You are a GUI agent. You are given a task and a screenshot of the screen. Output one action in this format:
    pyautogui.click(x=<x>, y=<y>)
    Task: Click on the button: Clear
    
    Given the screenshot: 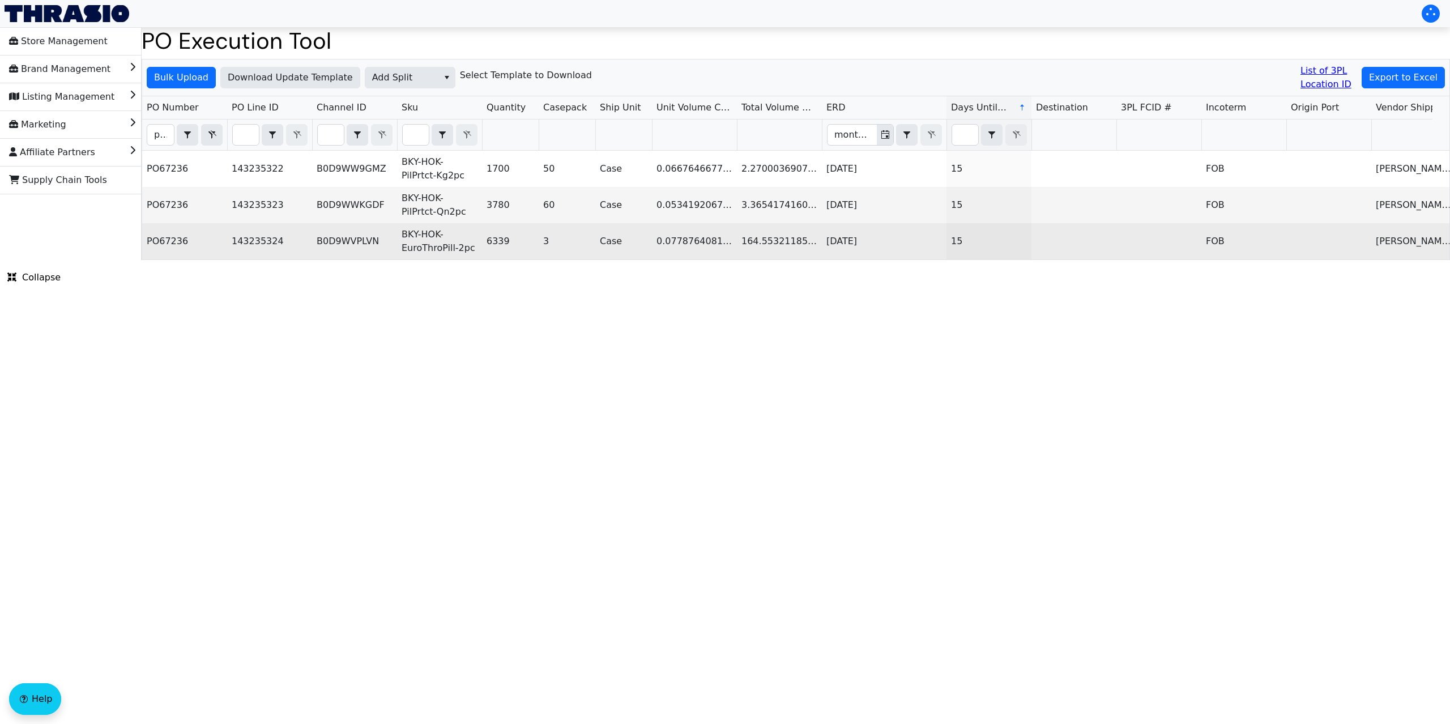 What is the action you would take?
    pyautogui.click(x=212, y=135)
    